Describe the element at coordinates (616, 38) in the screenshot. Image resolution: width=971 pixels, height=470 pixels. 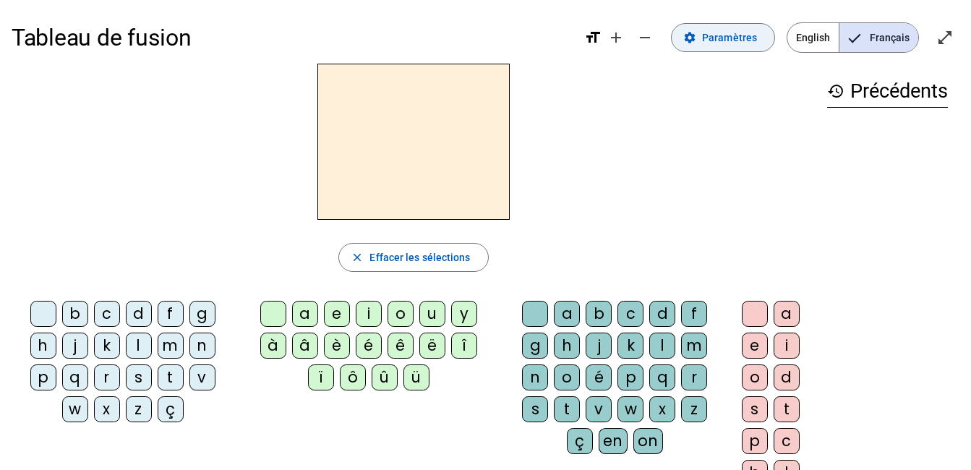
I see `mat-icon: add` at that location.